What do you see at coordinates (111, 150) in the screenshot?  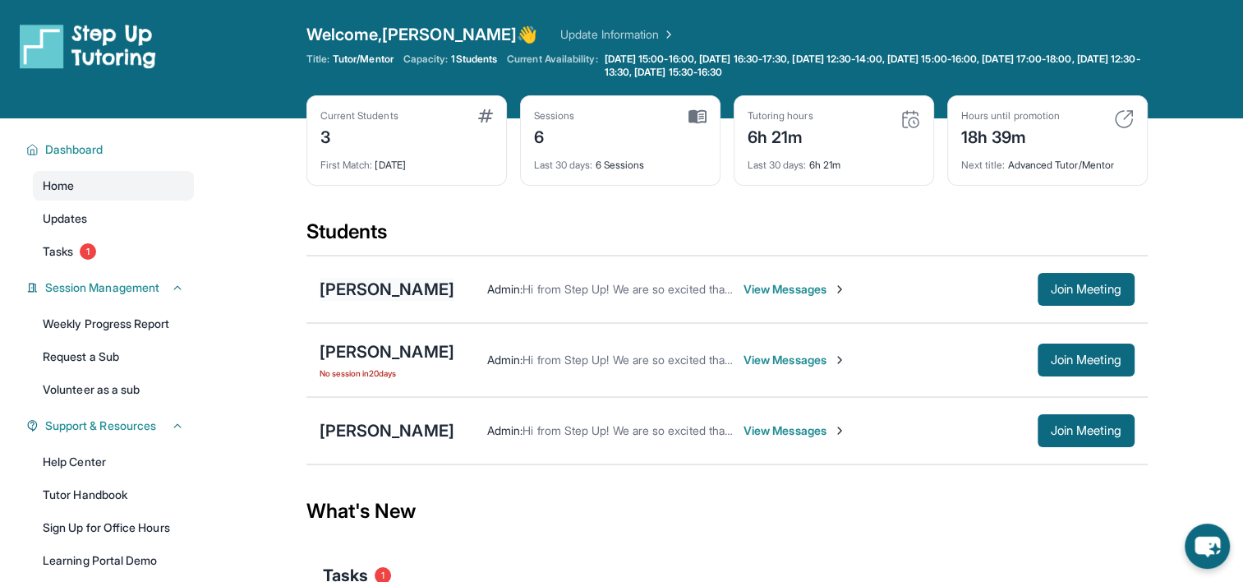 I see `button: Dashboard` at bounding box center [111, 150].